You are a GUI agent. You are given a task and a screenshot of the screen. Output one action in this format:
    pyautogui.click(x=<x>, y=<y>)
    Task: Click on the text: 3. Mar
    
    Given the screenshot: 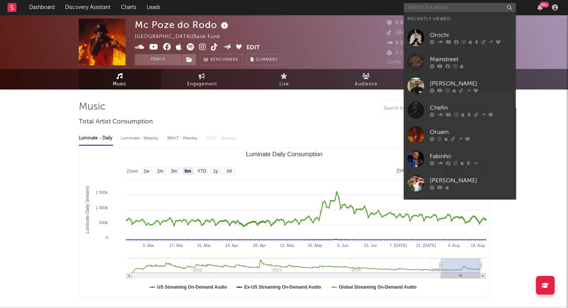 What is the action you would take?
    pyautogui.click(x=148, y=246)
    